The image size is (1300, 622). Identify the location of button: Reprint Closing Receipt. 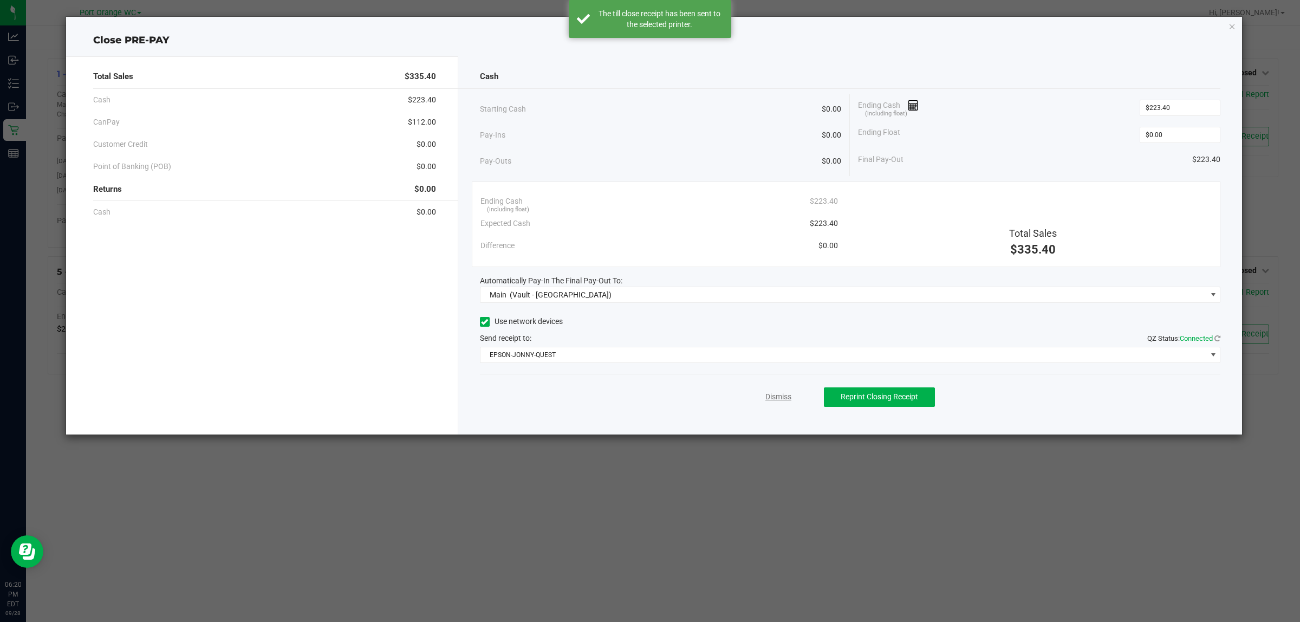
(879, 397).